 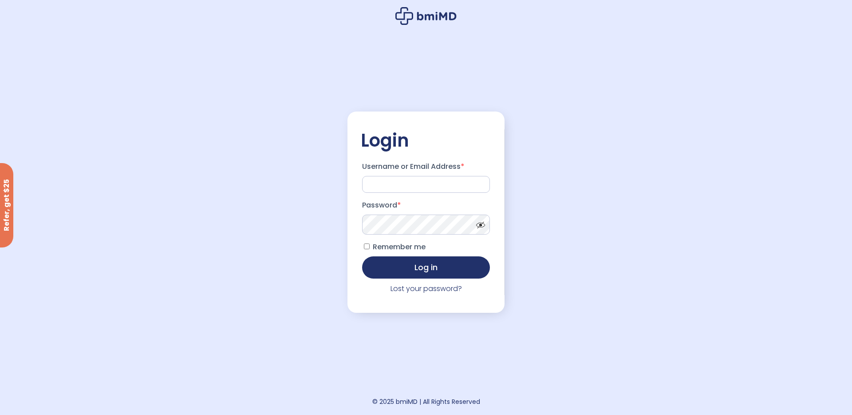 I want to click on div: © 2025 bmiMD | All Rights Reserved, so click(x=426, y=401).